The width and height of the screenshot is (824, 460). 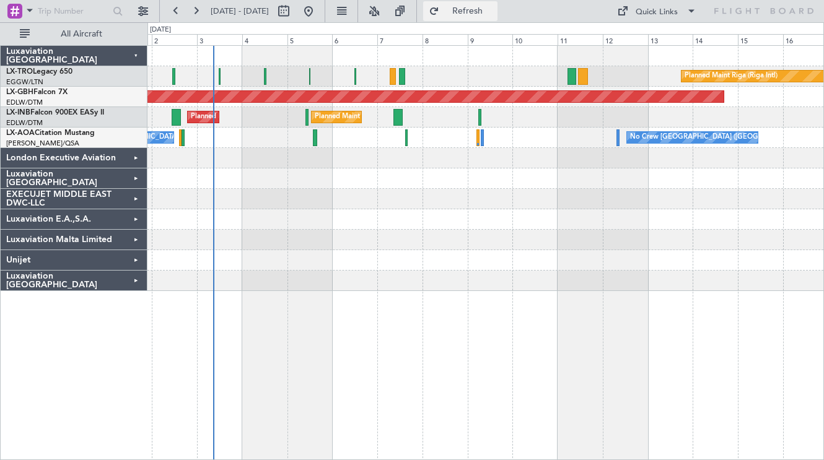 What do you see at coordinates (731, 76) in the screenshot?
I see `div: Planned Maint Riga (Riga Intl)` at bounding box center [731, 76].